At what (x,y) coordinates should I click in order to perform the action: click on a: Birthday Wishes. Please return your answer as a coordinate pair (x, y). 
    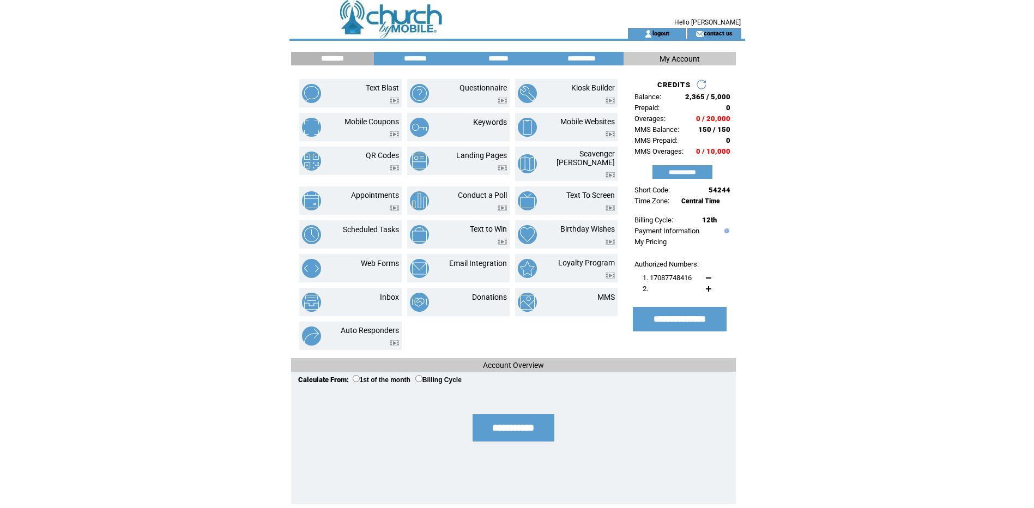
    Looking at the image, I should click on (588, 229).